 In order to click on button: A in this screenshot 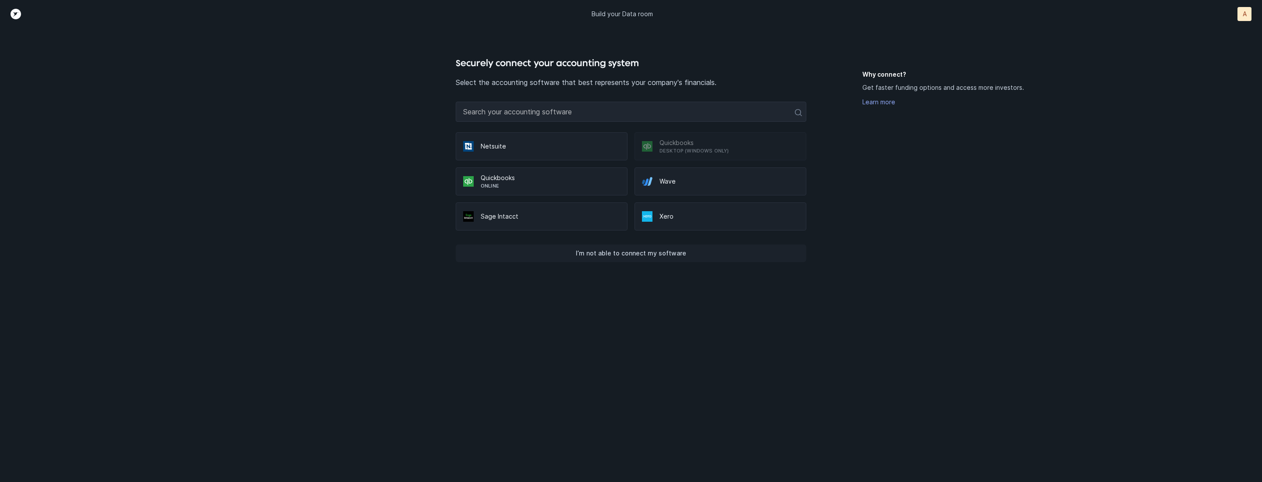, I will do `click(1244, 14)`.